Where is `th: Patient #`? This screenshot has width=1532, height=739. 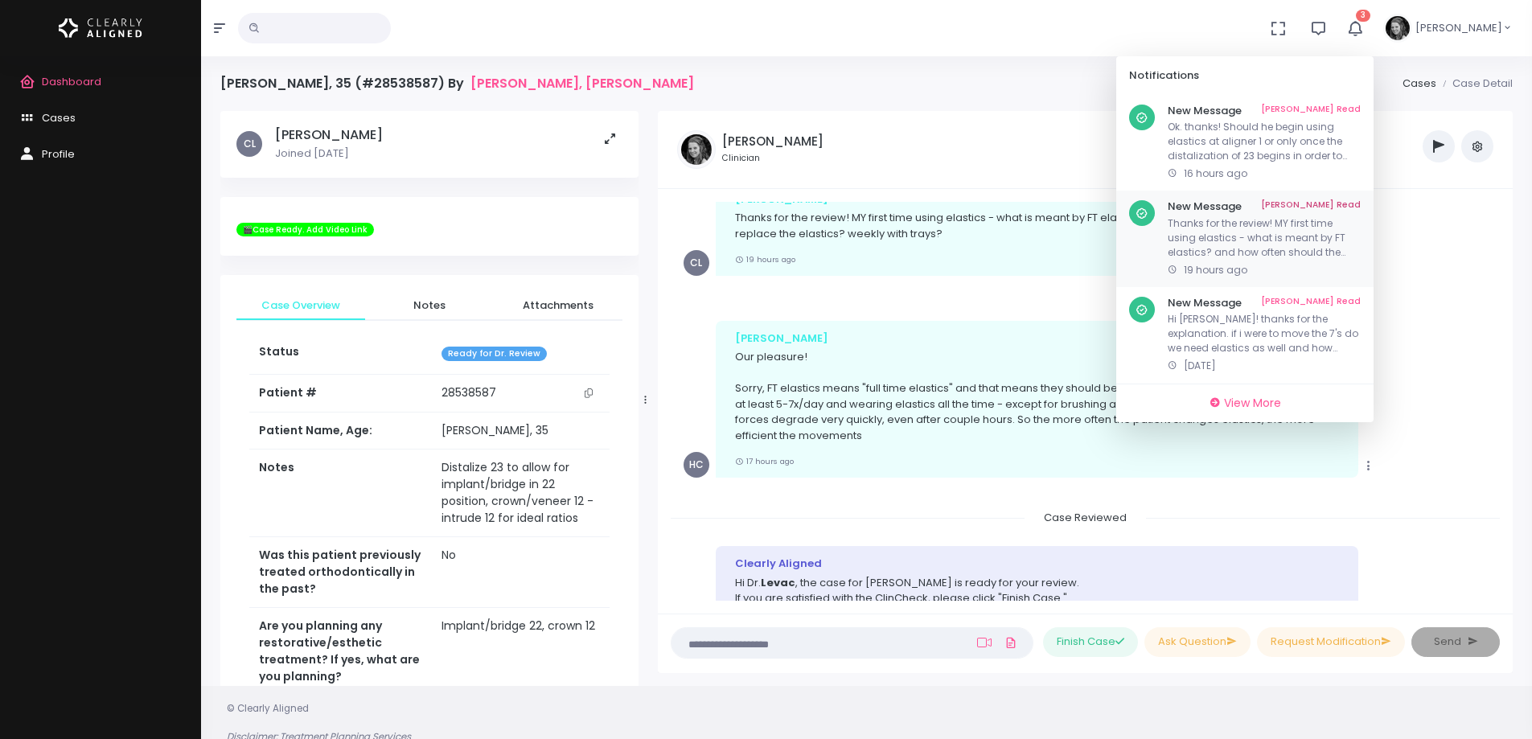 th: Patient # is located at coordinates (340, 393).